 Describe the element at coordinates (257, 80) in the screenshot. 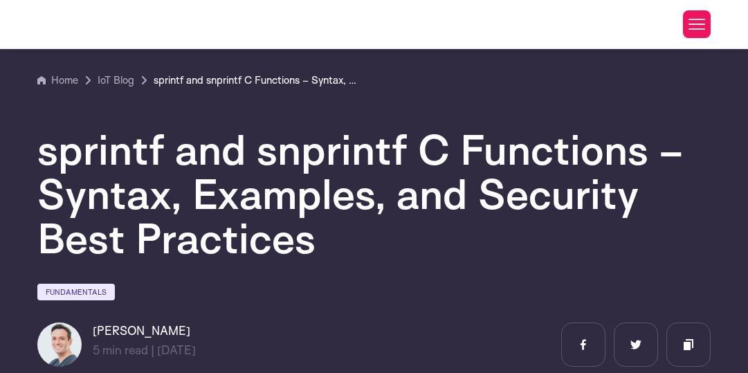

I see `a: sprintf and snprintf C Functions – Syntax, Examples, and Security Best Practices` at that location.